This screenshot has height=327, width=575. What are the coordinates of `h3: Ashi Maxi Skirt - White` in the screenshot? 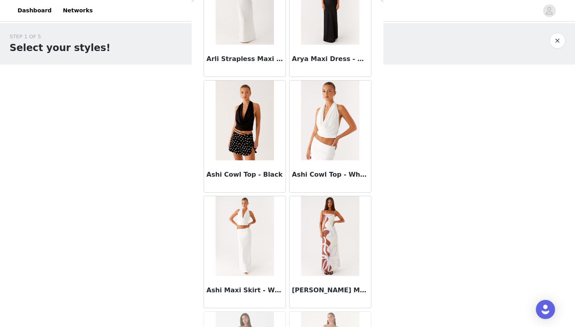 It's located at (245, 291).